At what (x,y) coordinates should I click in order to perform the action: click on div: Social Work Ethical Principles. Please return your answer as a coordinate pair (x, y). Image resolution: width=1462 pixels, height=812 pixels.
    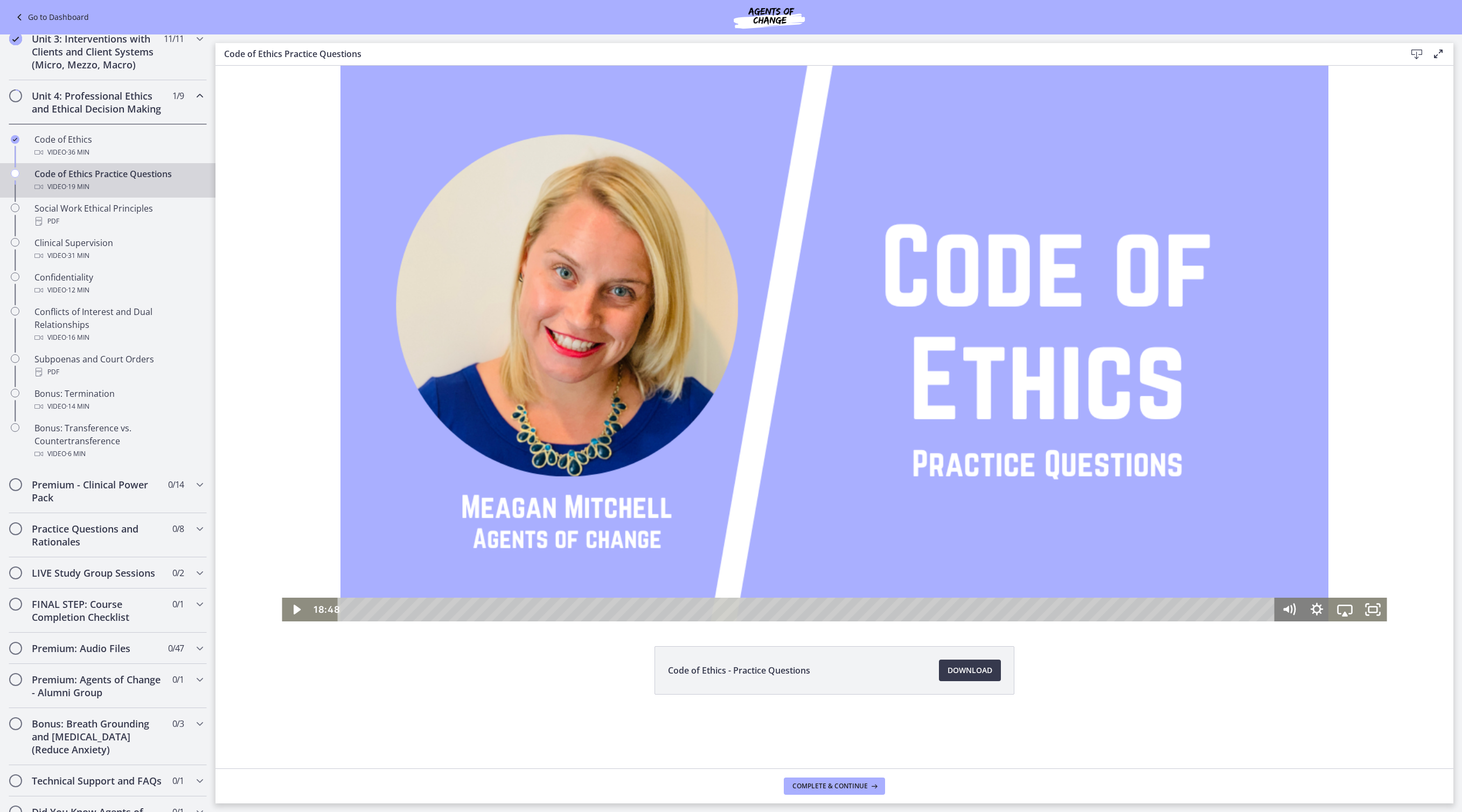
    Looking at the image, I should click on (118, 215).